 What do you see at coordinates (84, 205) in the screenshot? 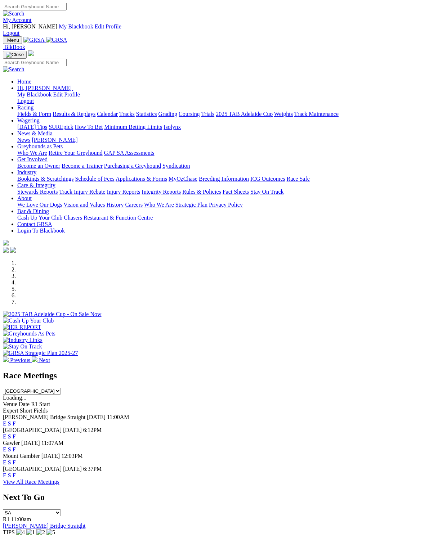
I see `a: Vision and Values` at bounding box center [84, 205].